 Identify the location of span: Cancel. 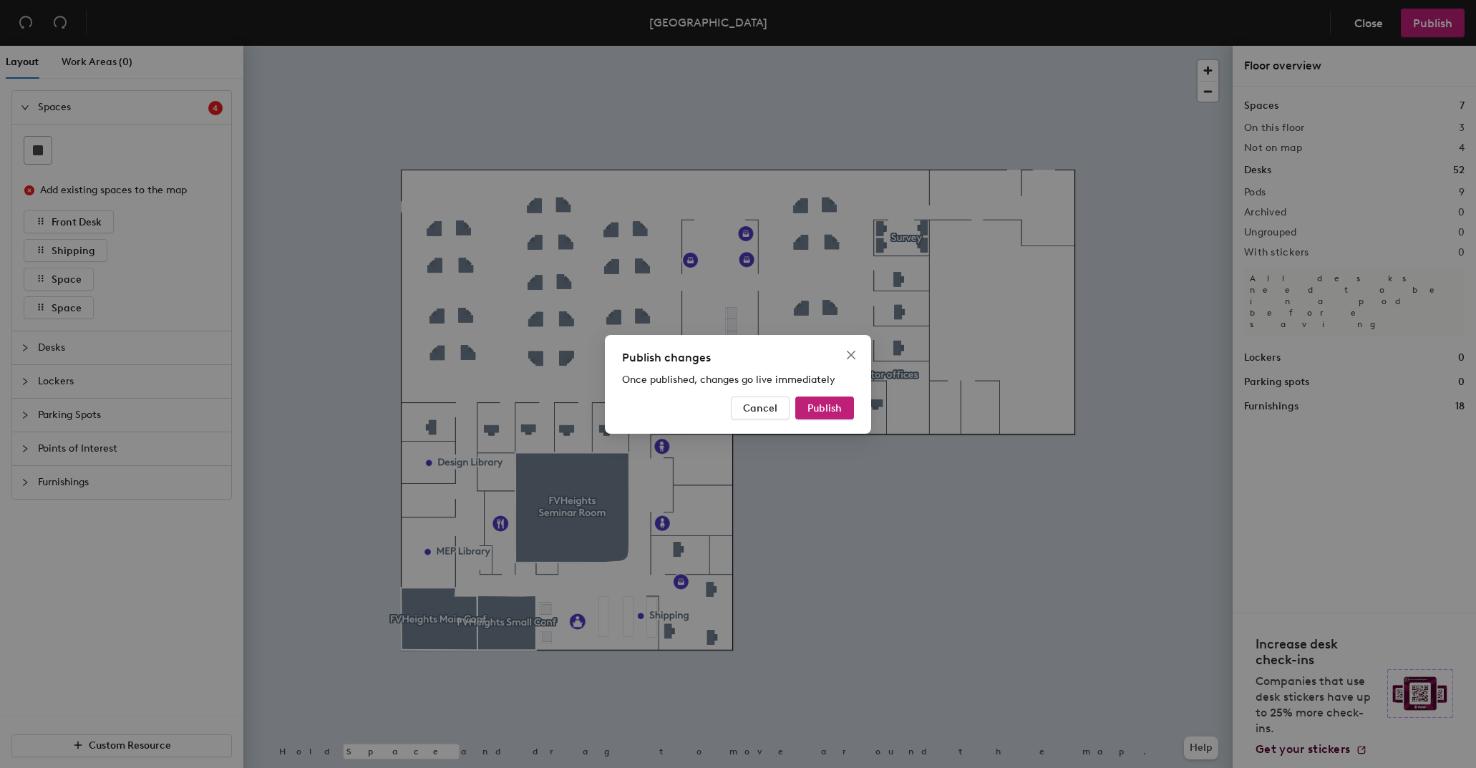
(760, 407).